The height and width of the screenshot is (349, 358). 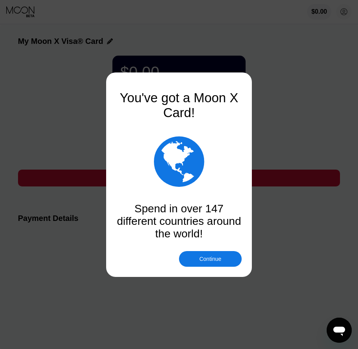 I want to click on div: You've got a Moon X Card!, so click(x=179, y=105).